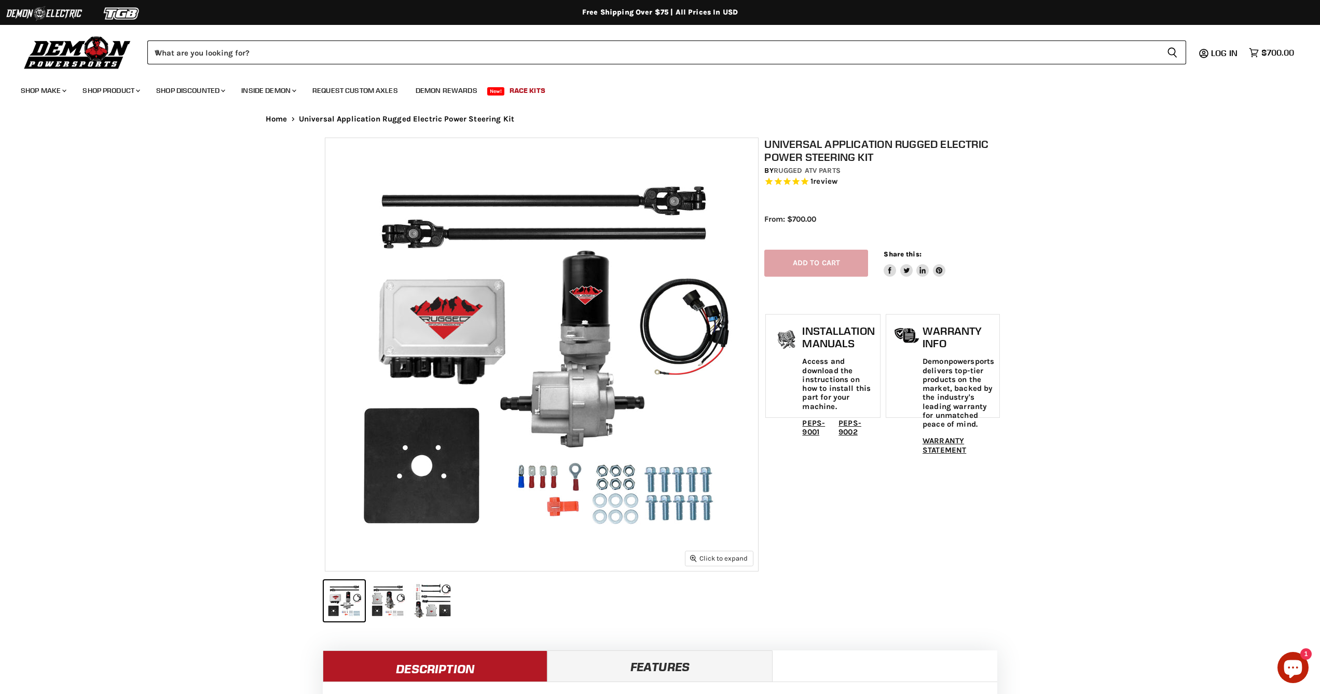 Image resolution: width=1320 pixels, height=694 pixels. Describe the element at coordinates (435, 666) in the screenshot. I see `a: Description` at that location.